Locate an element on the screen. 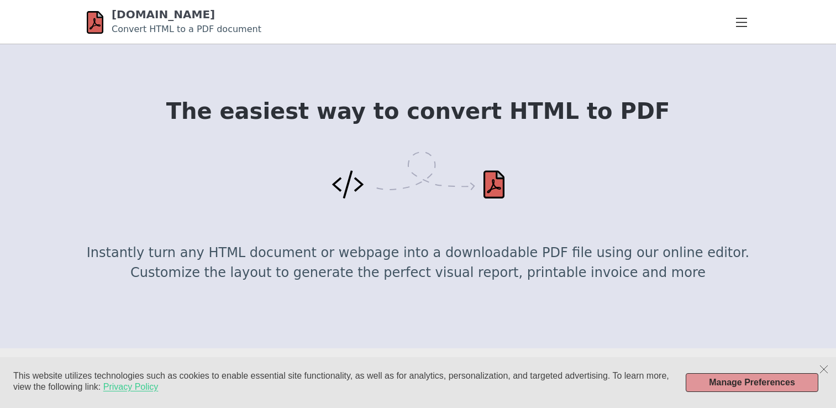 The width and height of the screenshot is (836, 408). p: Instantly turn any HTML document or webpage into a downloadable PDF file using our online editor.... is located at coordinates (418, 262).